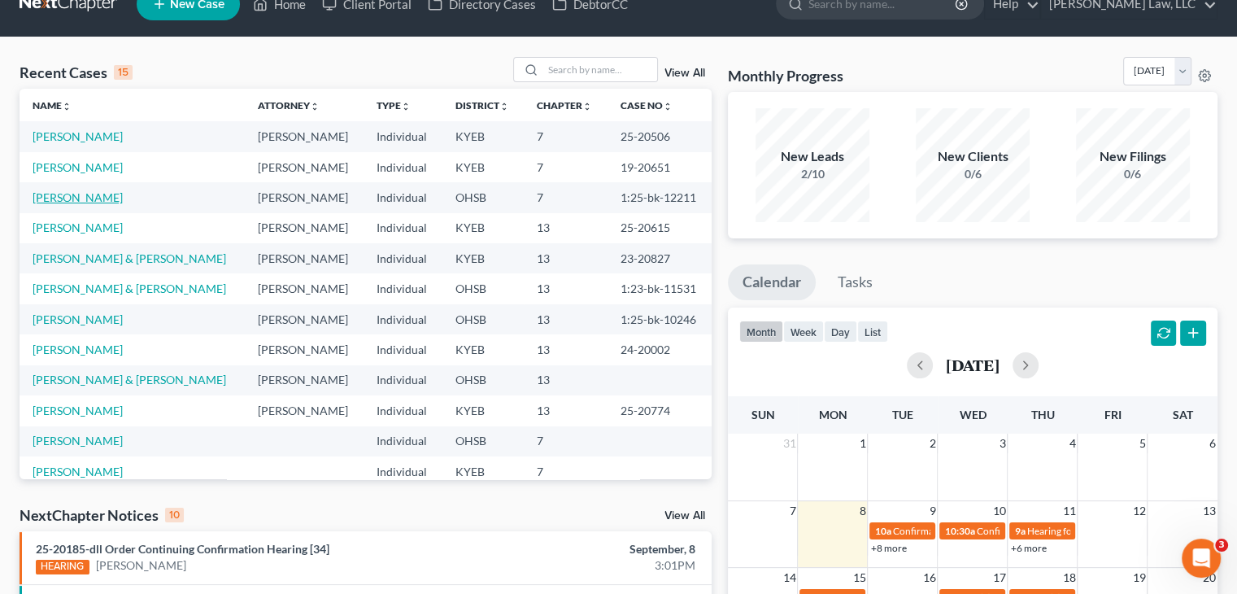 The width and height of the screenshot is (1237, 594). What do you see at coordinates (840, 331) in the screenshot?
I see `button: day` at bounding box center [840, 331].